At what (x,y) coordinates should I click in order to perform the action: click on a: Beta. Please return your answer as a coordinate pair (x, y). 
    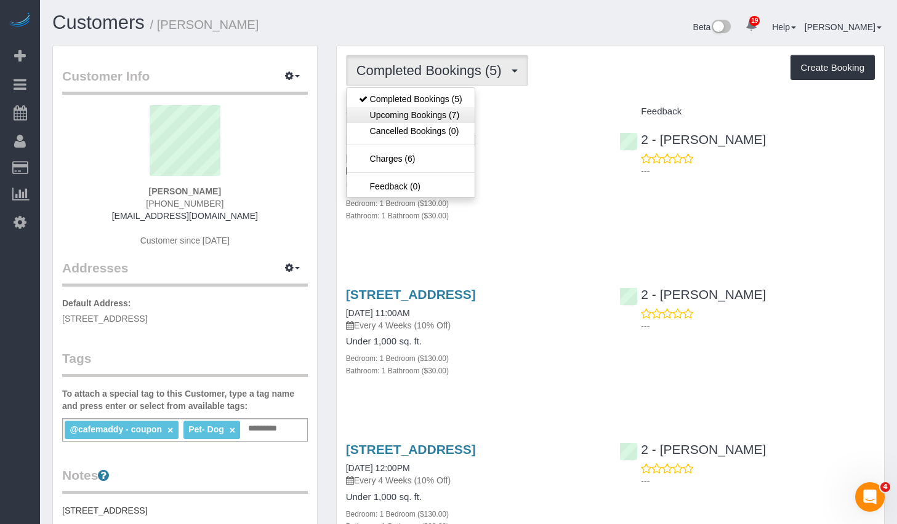
    Looking at the image, I should click on (712, 27).